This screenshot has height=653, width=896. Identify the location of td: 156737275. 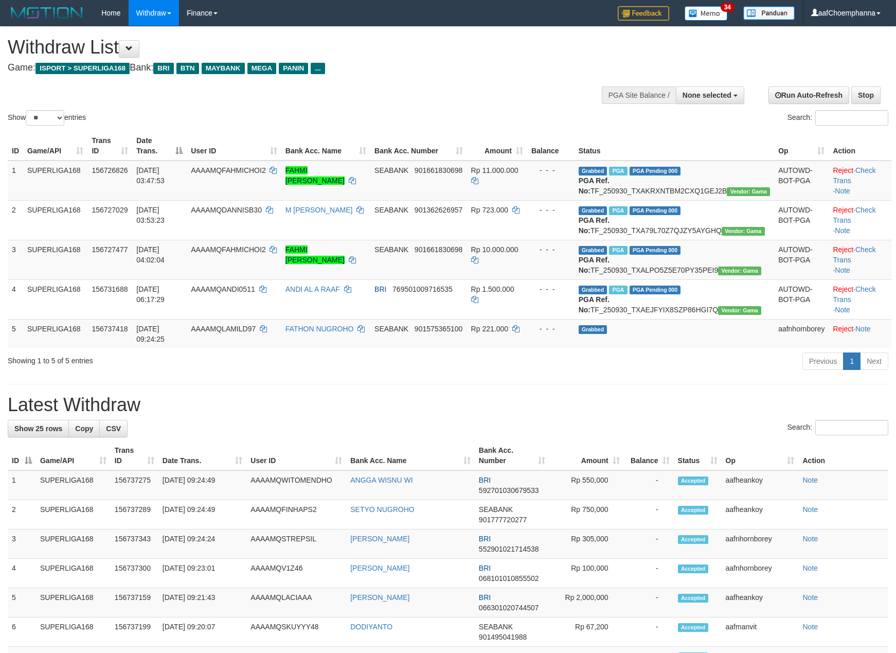
(134, 485).